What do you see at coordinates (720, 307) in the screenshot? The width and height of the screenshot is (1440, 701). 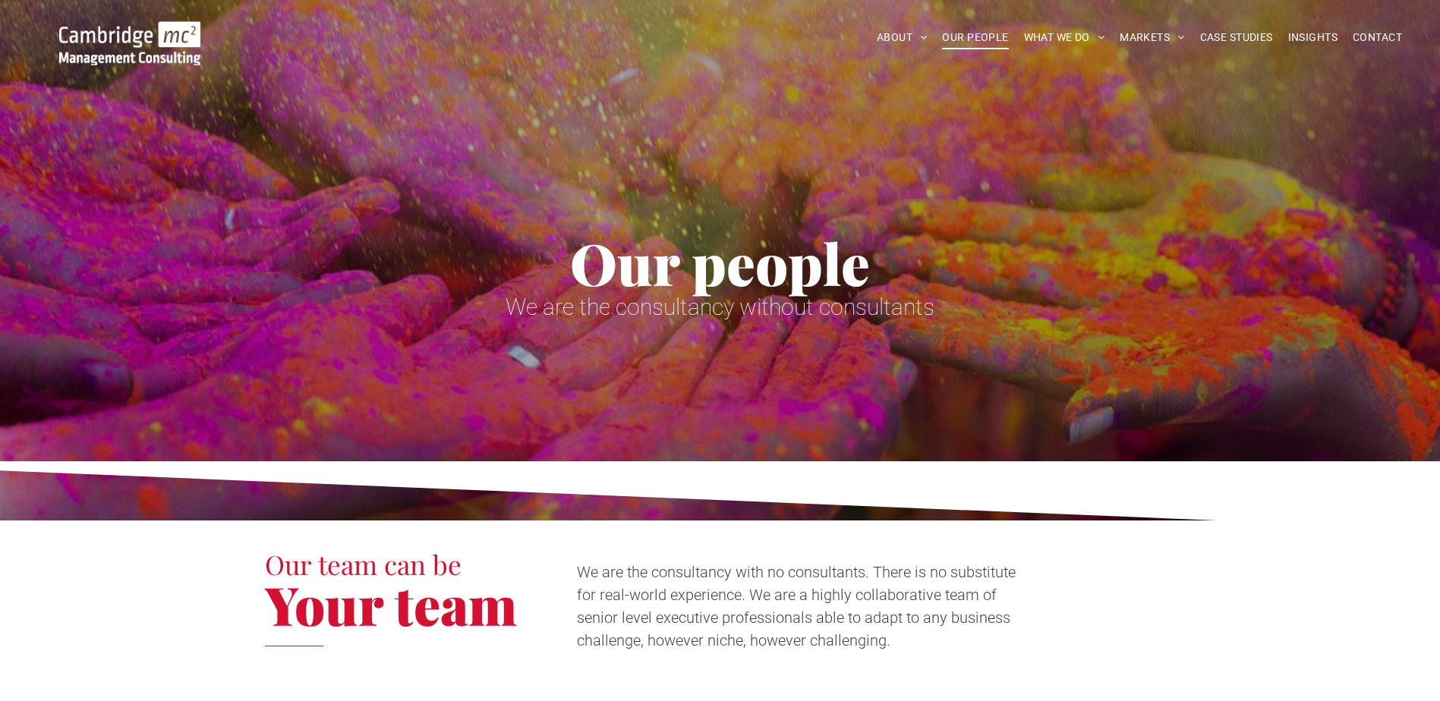 I see `span: We are the consultancy without consultants` at bounding box center [720, 307].